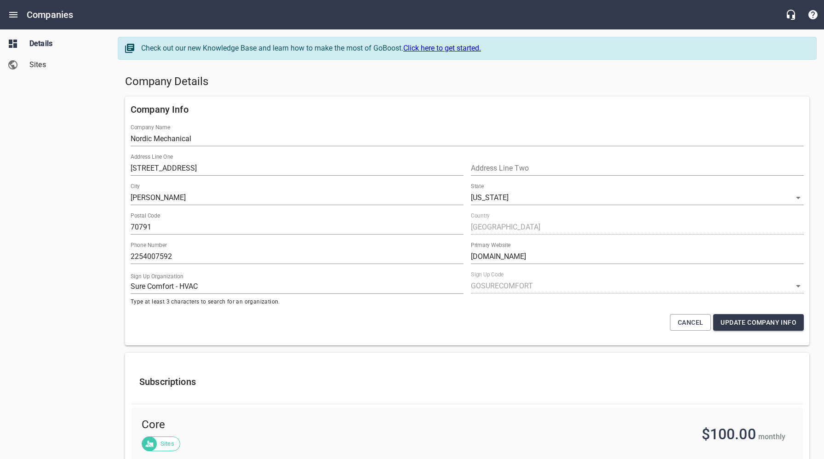  I want to click on label: Company Name, so click(150, 127).